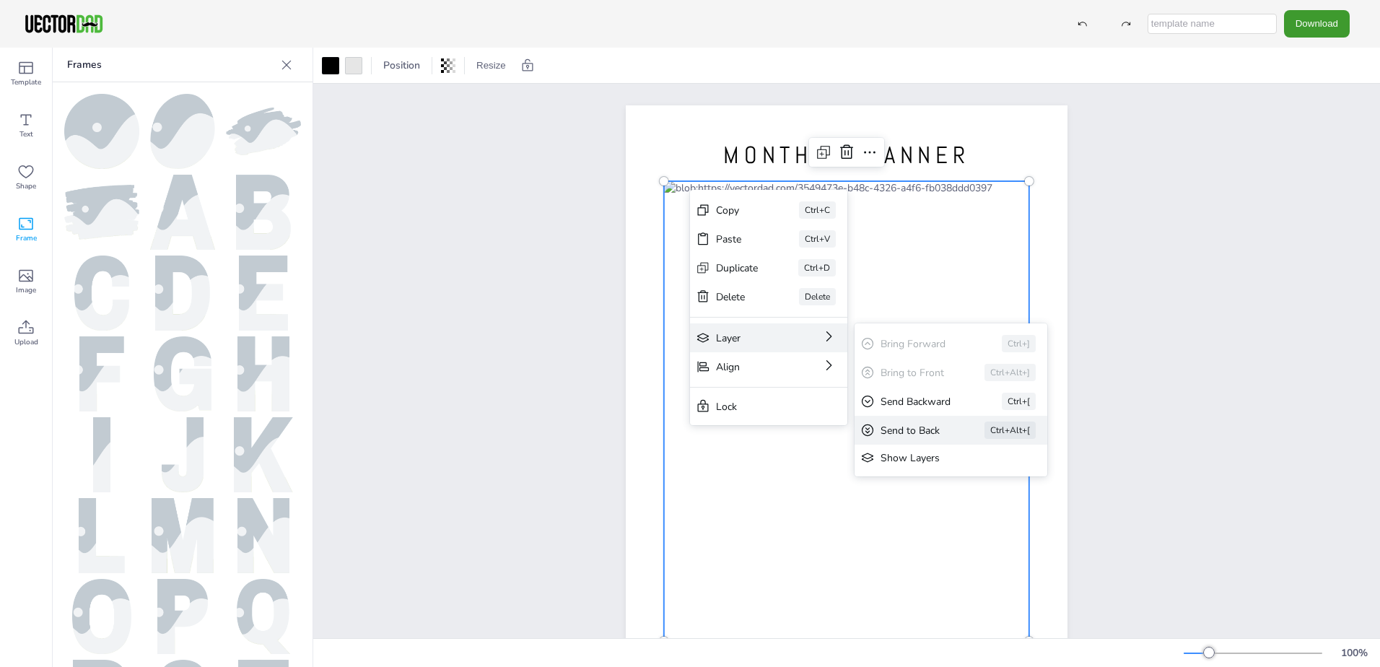  Describe the element at coordinates (26, 290) in the screenshot. I see `span: Image` at that location.